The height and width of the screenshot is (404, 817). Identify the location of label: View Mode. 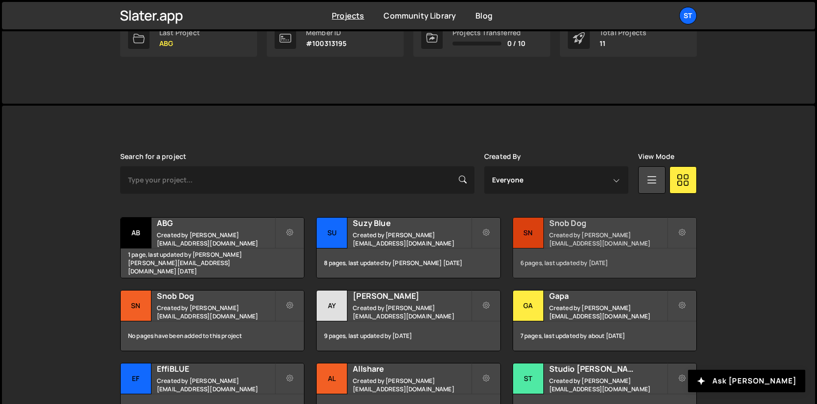
(657, 156).